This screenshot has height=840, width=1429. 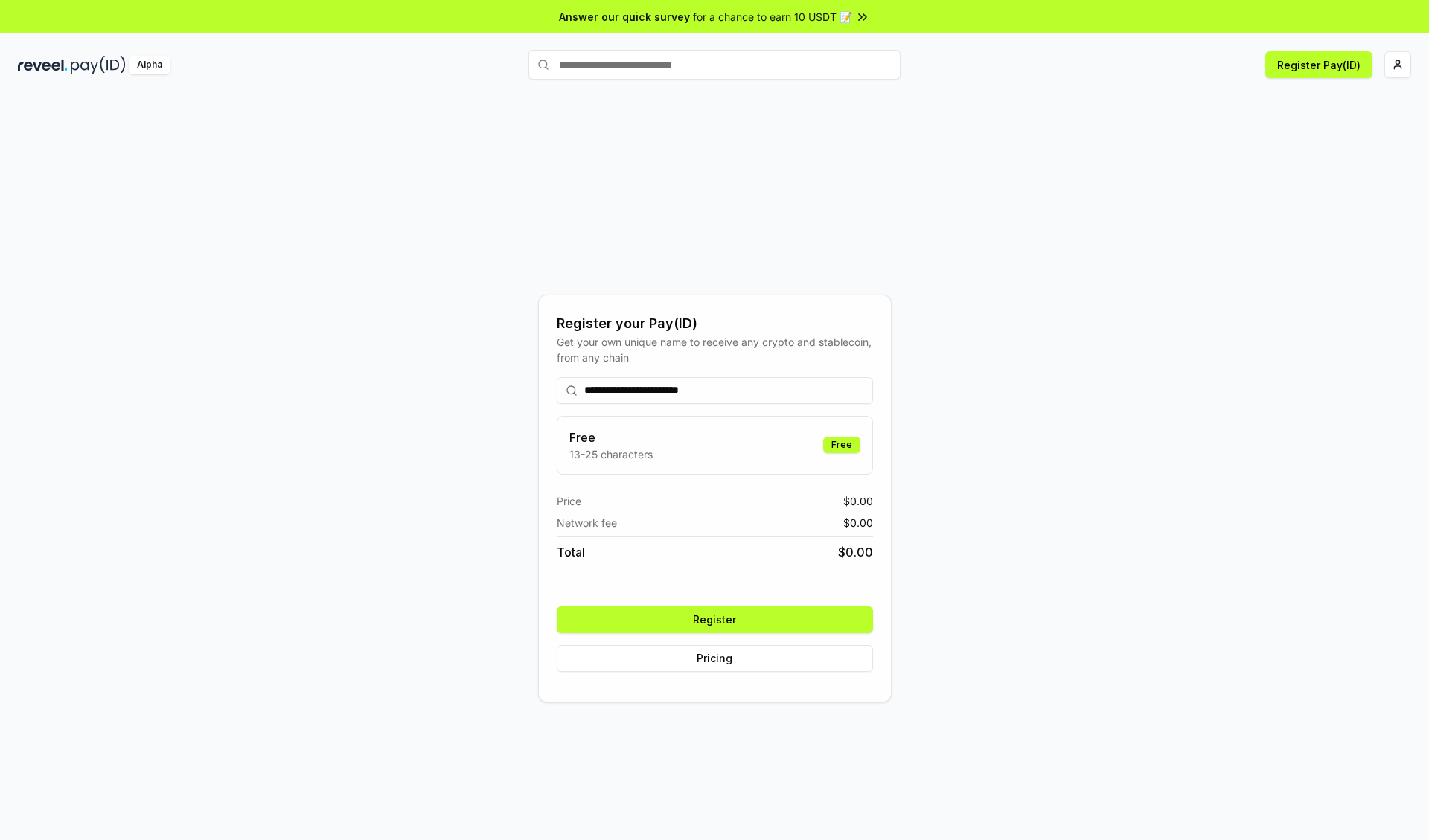 I want to click on span: for a chance to earn 10 USDT 📝, so click(x=773, y=16).